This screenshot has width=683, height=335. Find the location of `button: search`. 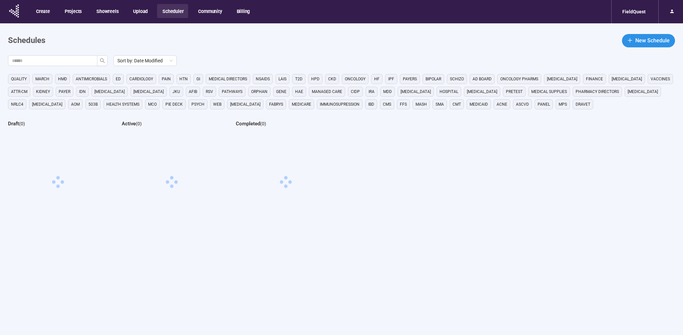

button: search is located at coordinates (102, 61).